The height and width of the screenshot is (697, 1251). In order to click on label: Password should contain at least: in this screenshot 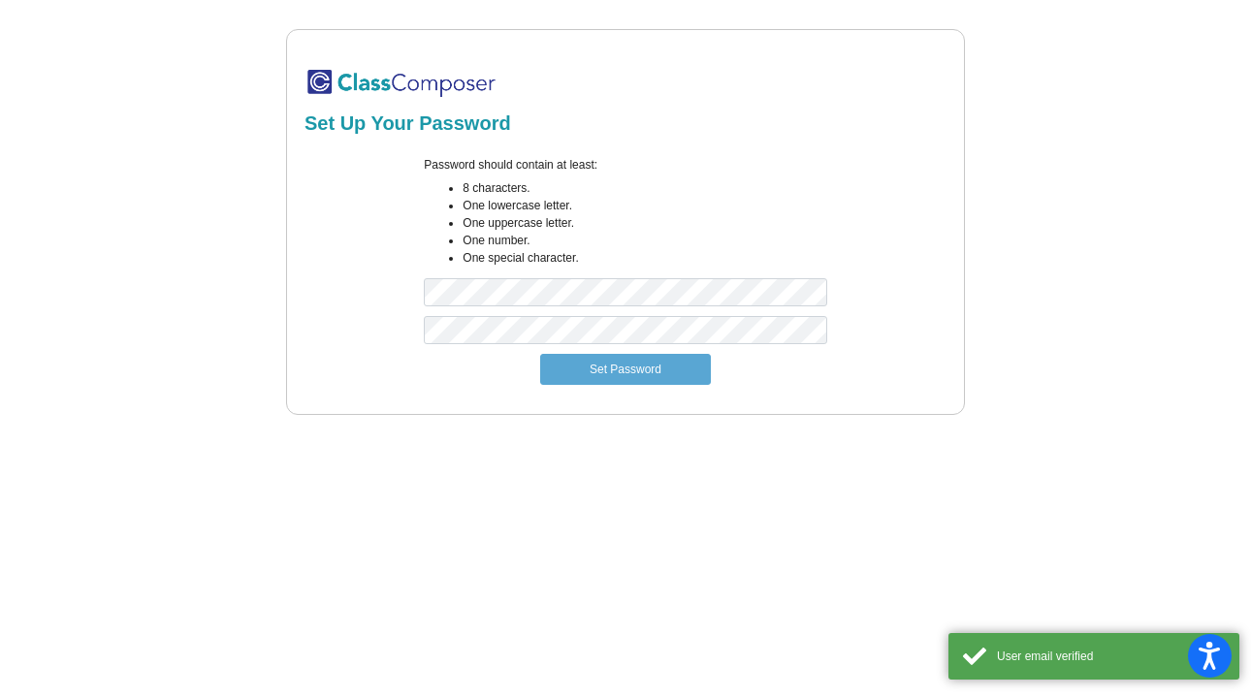, I will do `click(510, 165)`.